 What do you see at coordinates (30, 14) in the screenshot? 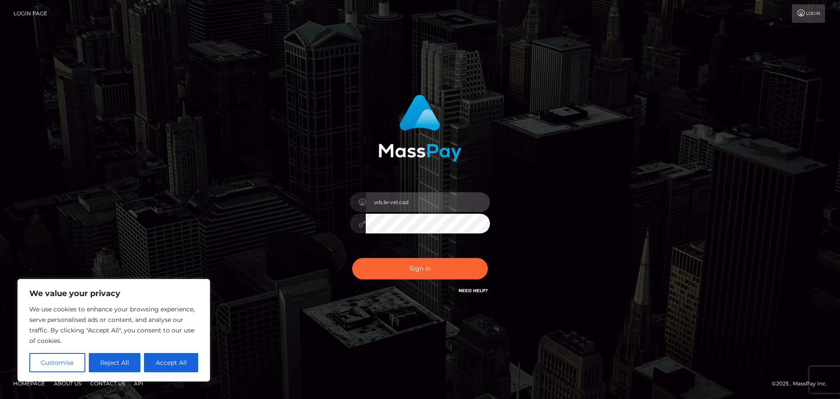
I see `a: Login Page` at bounding box center [30, 14].